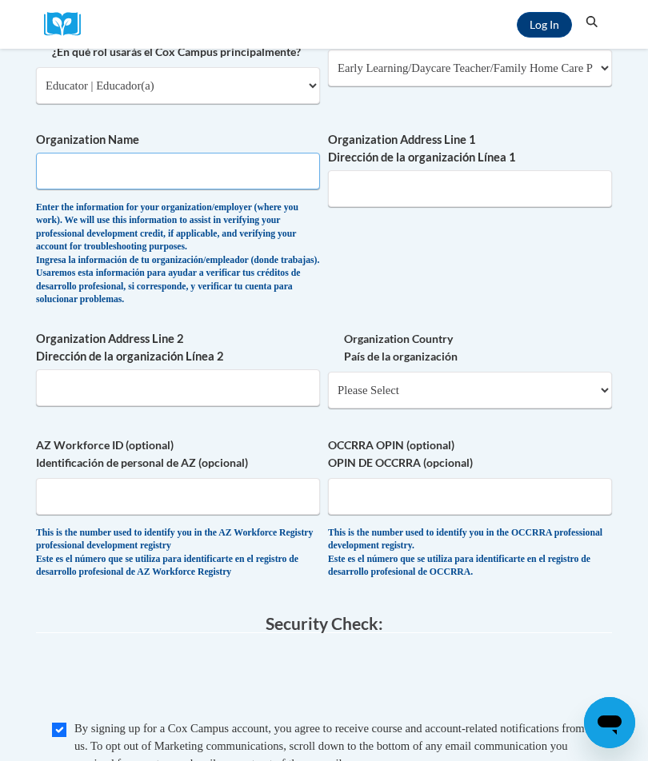  I want to click on span: Security Check:, so click(324, 623).